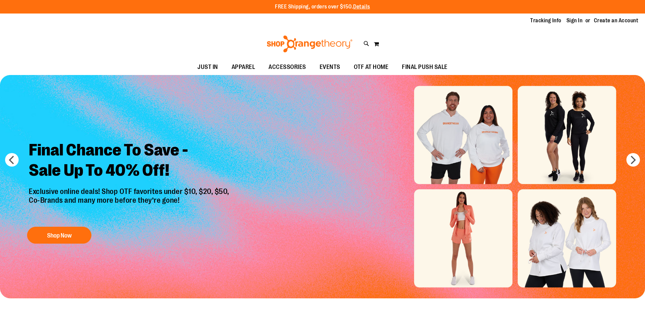 This screenshot has height=322, width=645. What do you see at coordinates (574, 21) in the screenshot?
I see `a: Sign In` at bounding box center [574, 21].